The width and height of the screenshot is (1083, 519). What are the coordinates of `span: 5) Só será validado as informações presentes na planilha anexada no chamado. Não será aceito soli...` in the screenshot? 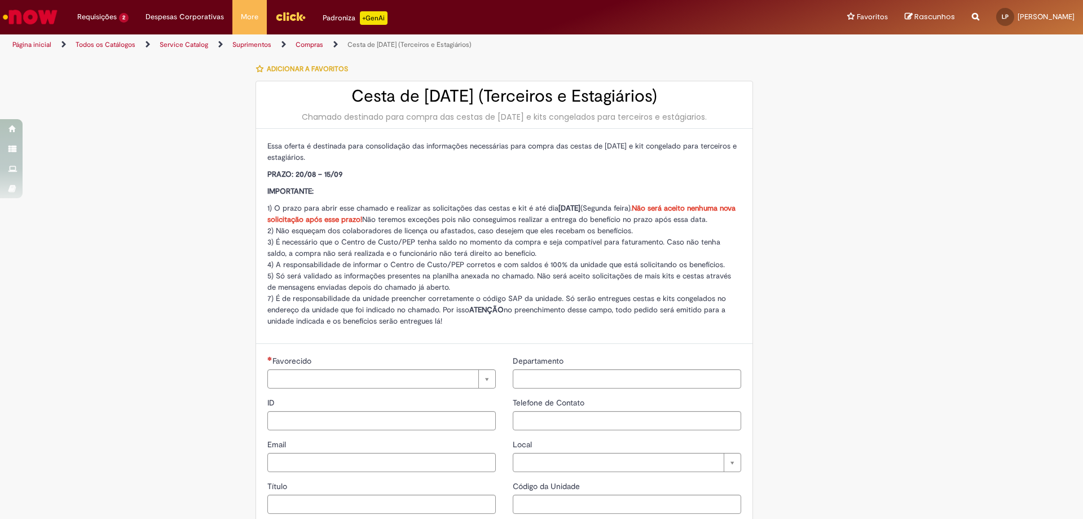 It's located at (499, 281).